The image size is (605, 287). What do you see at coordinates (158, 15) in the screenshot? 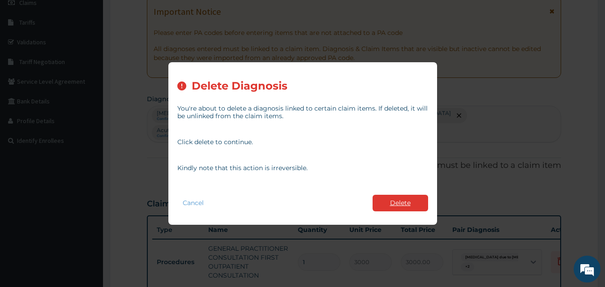
I see `div: Minimize live chat window` at bounding box center [158, 15].